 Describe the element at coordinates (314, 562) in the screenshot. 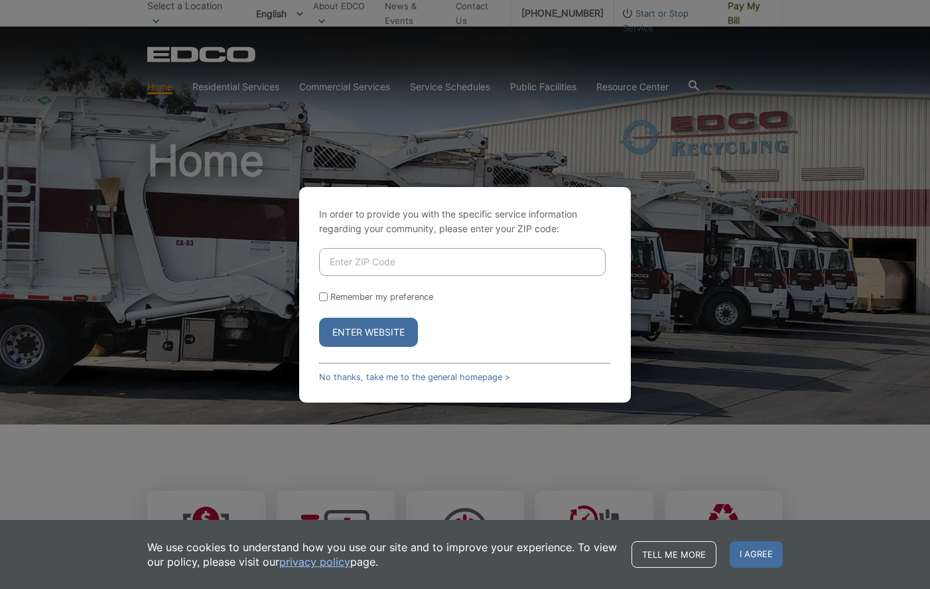

I see `a: privacy policy` at that location.